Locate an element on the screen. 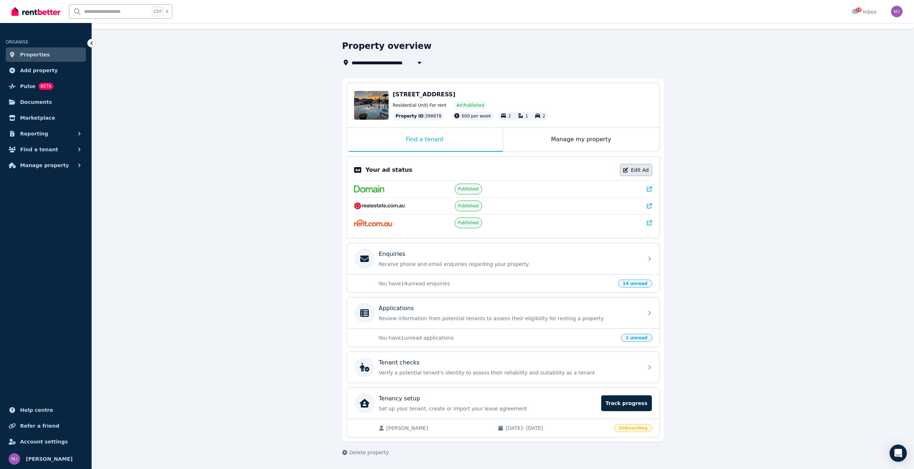  p: Verify a potential tenant's identity to assess their reliability and suitability as a tenant is located at coordinates (509, 372).